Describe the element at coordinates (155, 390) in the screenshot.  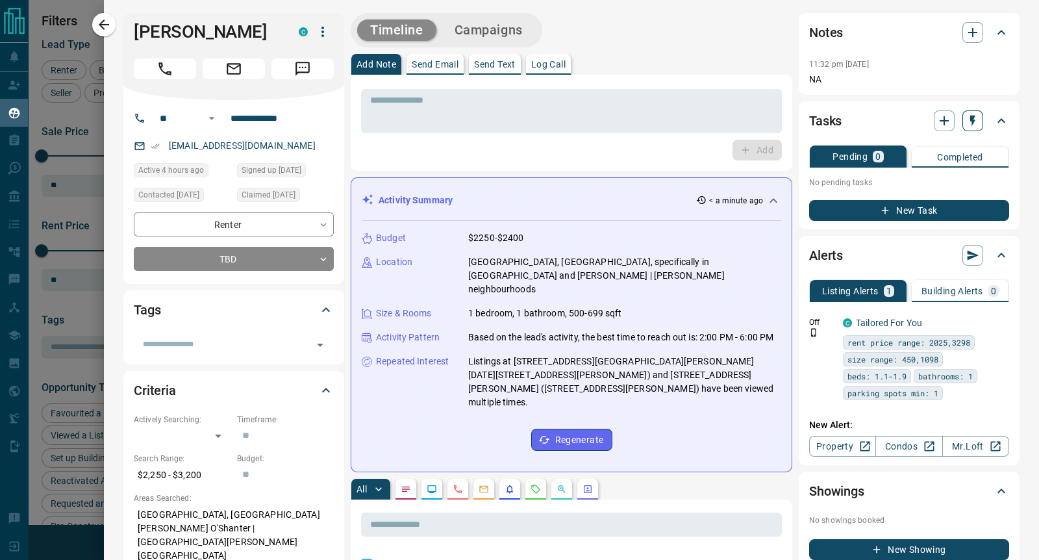
I see `h2: Criteria` at that location.